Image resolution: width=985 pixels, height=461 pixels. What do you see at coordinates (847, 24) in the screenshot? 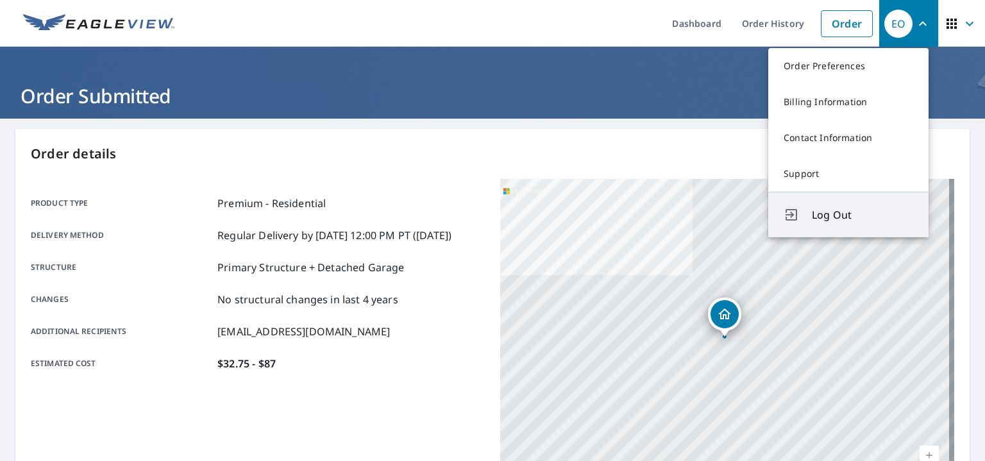
I see `a: Order` at bounding box center [847, 24].